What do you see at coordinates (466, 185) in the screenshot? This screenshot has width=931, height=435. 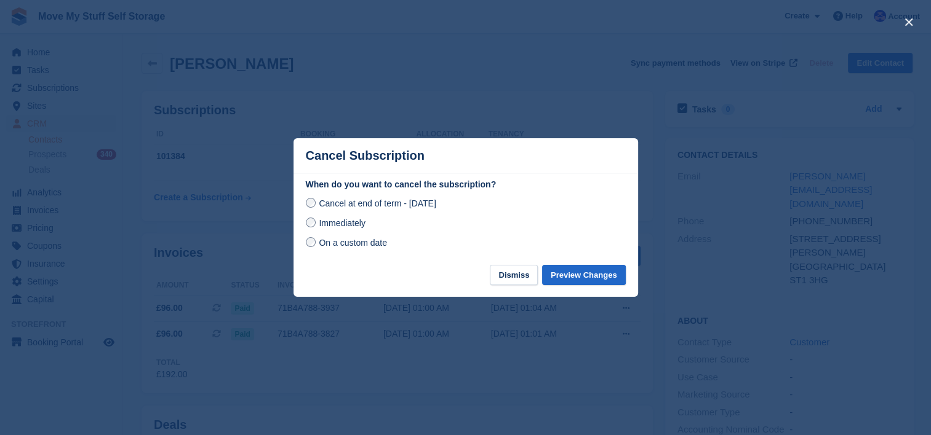 I see `label: When do you want to cancel the subscription?` at bounding box center [466, 185].